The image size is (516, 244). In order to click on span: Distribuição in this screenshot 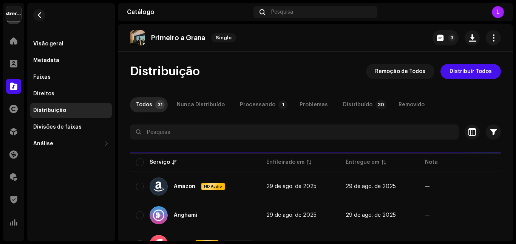, I will do `click(165, 71)`.